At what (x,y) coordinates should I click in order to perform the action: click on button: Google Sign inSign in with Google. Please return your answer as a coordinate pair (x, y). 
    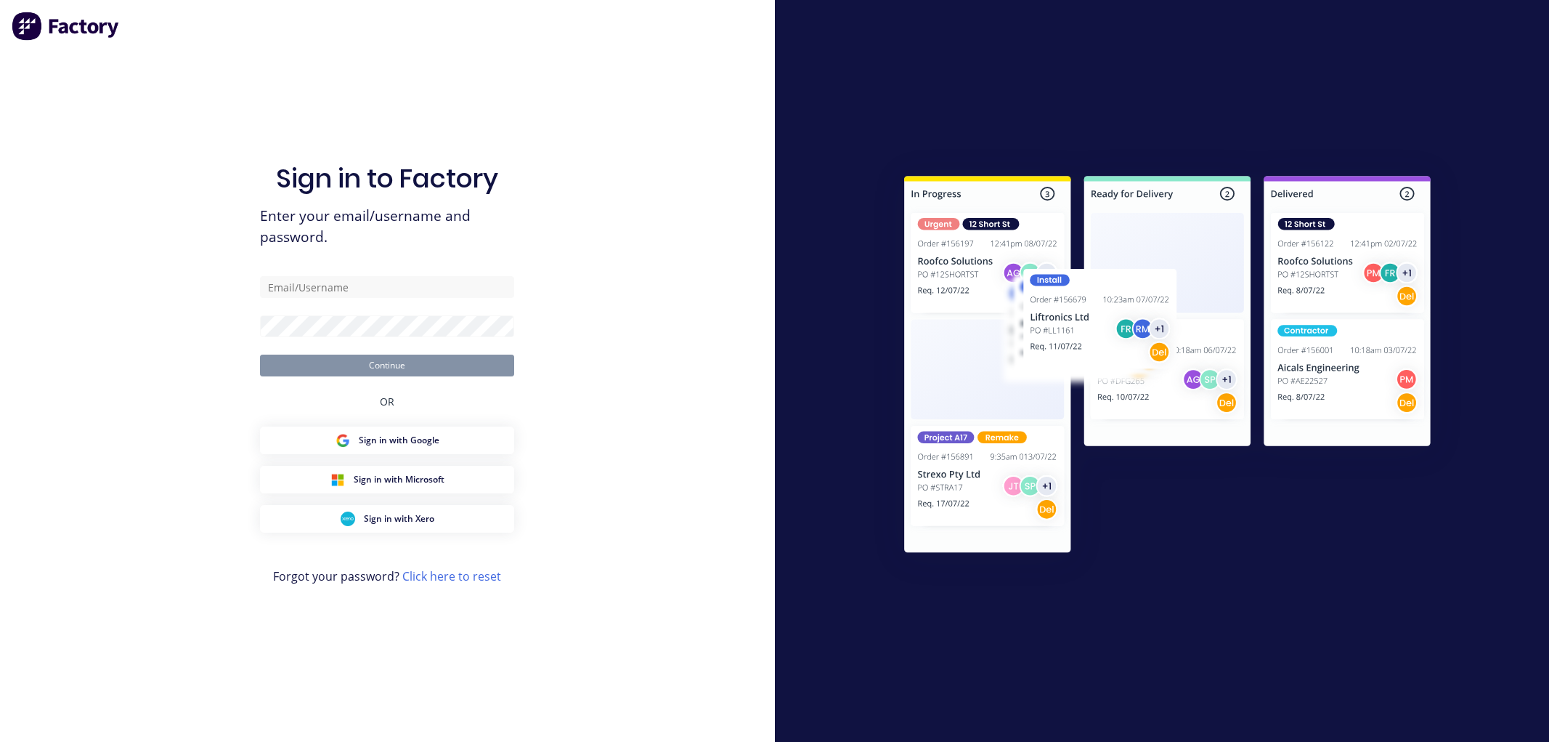
    Looking at the image, I should click on (387, 440).